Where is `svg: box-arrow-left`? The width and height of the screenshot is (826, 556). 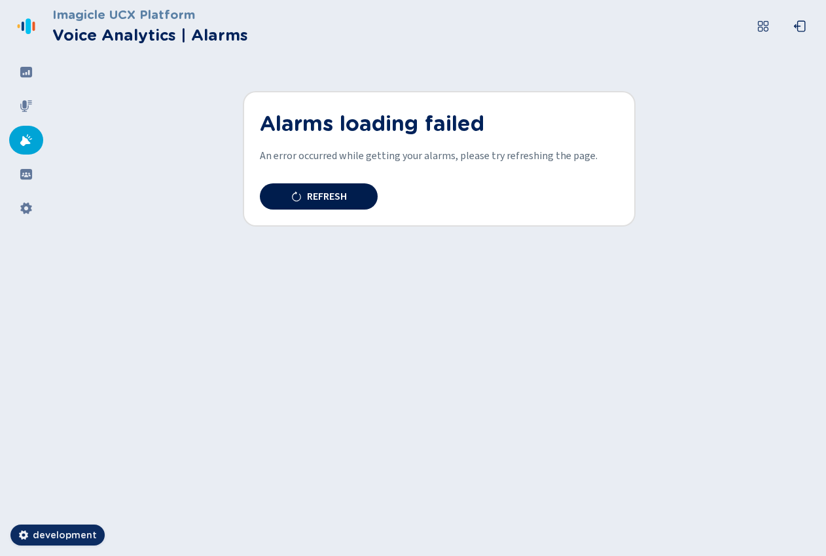 svg: box-arrow-left is located at coordinates (800, 26).